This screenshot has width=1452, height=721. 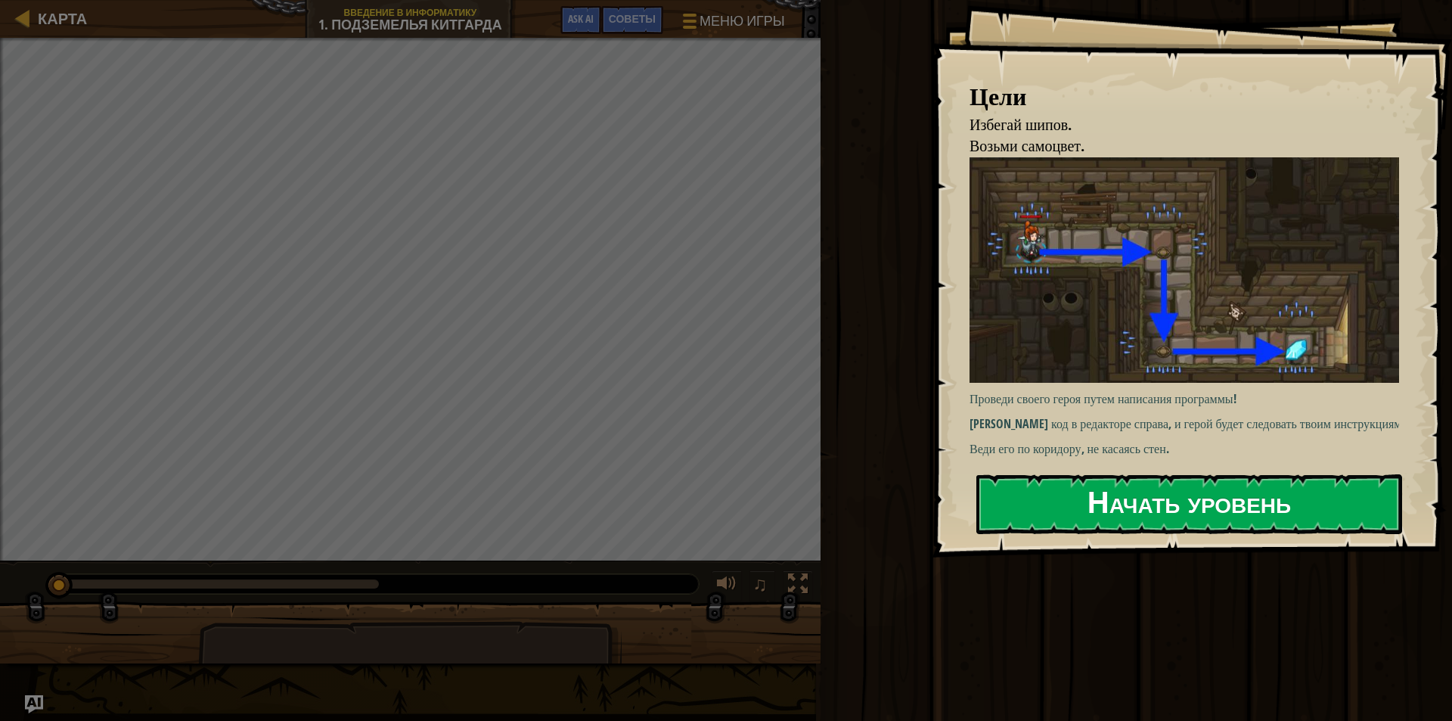 What do you see at coordinates (742, 21) in the screenshot?
I see `span: Меню игры` at bounding box center [742, 21].